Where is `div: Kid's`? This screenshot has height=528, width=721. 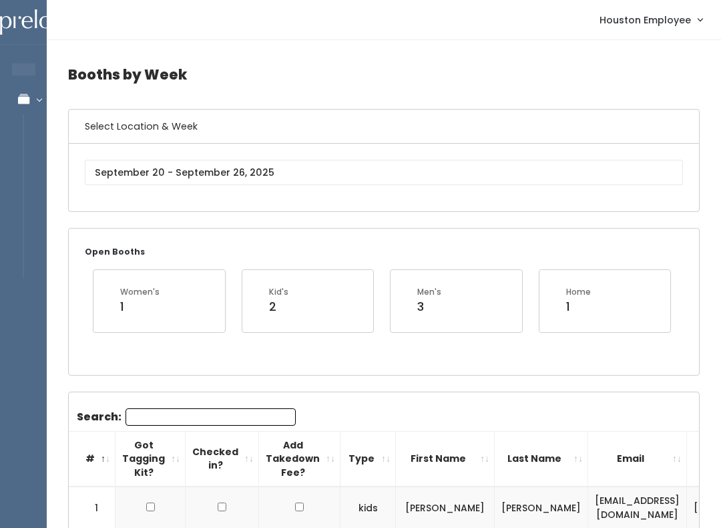 div: Kid's is located at coordinates (278, 292).